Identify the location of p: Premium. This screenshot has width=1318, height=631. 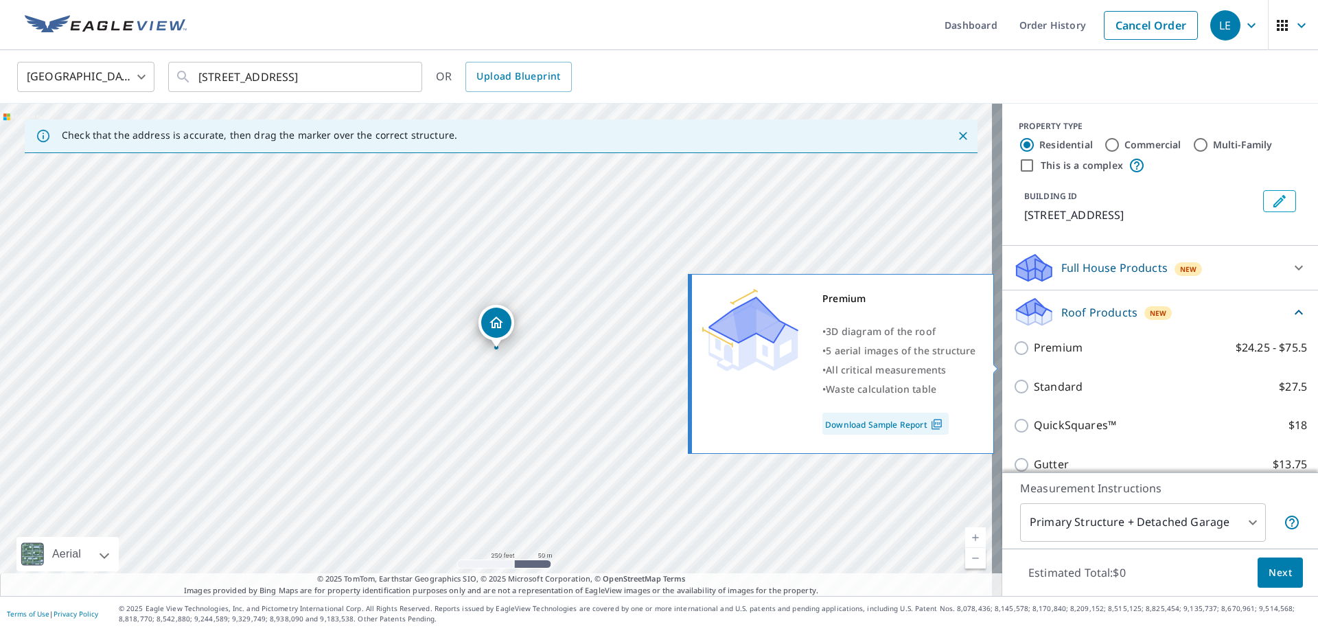
(1058, 347).